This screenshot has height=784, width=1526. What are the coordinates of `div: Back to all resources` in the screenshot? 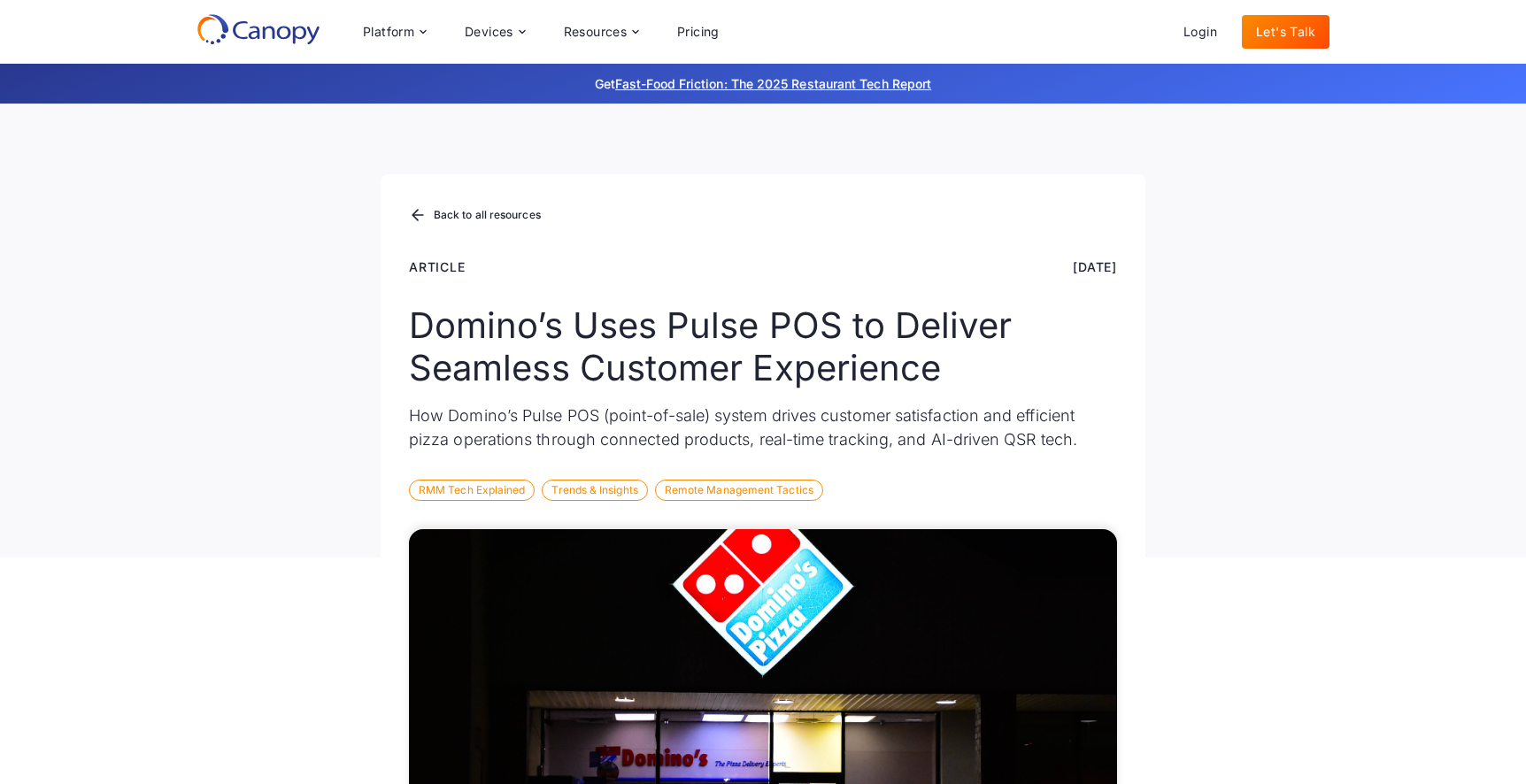 It's located at (486, 215).